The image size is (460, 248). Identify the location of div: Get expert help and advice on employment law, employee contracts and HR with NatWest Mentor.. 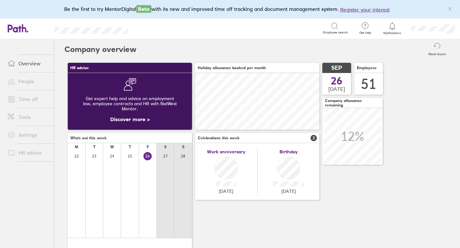
(130, 104).